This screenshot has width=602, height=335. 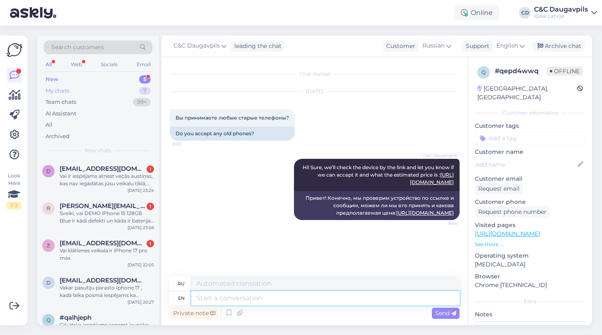 I want to click on span: Search customers, so click(x=77, y=47).